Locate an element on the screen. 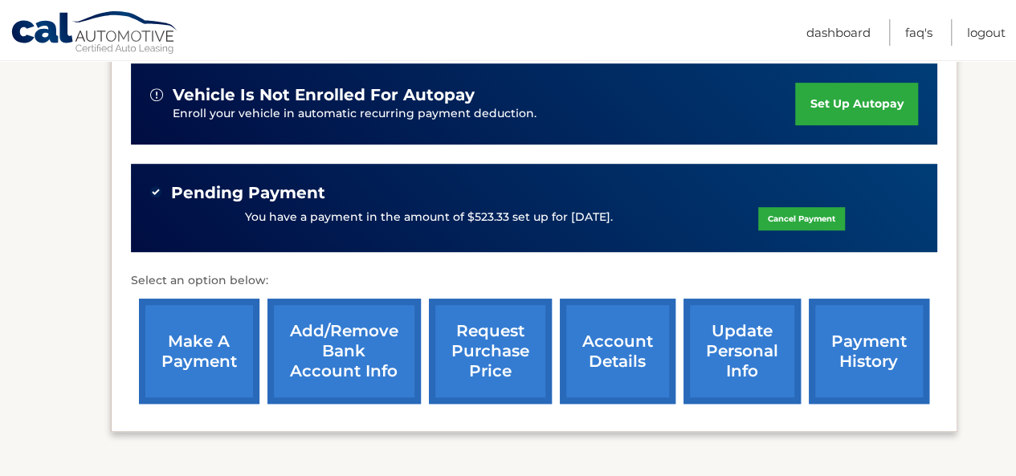  a: Cancel Payment is located at coordinates (802, 218).